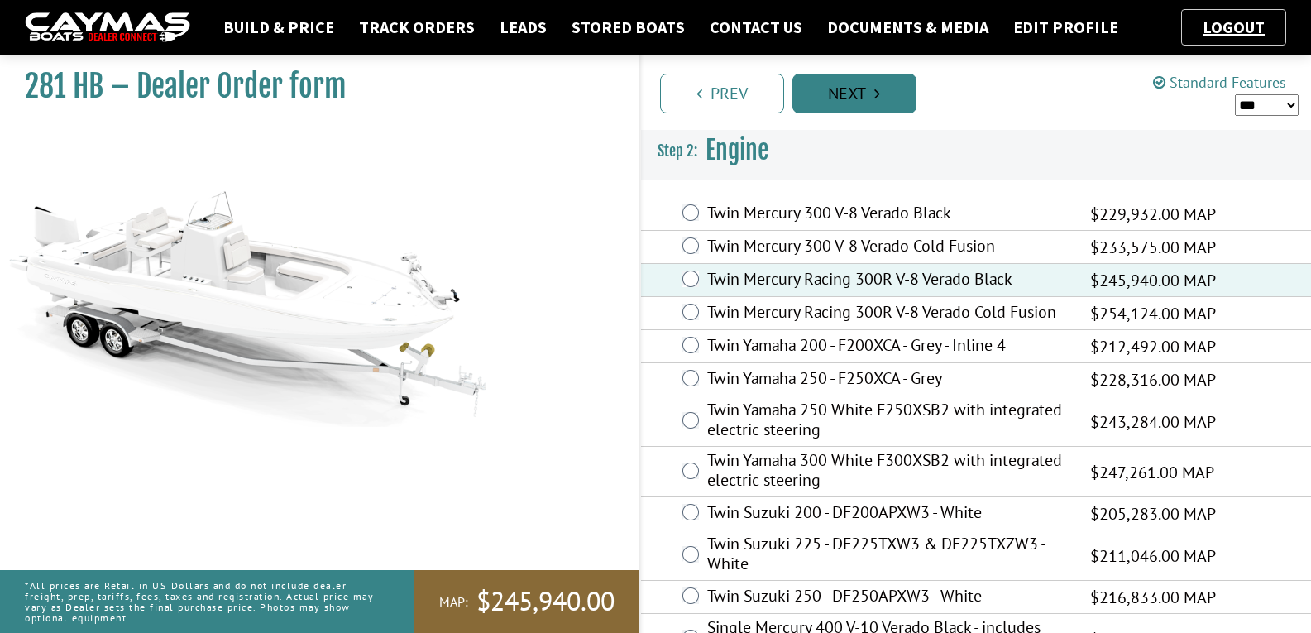 The image size is (1311, 633). What do you see at coordinates (1153, 247) in the screenshot?
I see `span: $233,575.00 MAP` at bounding box center [1153, 247].